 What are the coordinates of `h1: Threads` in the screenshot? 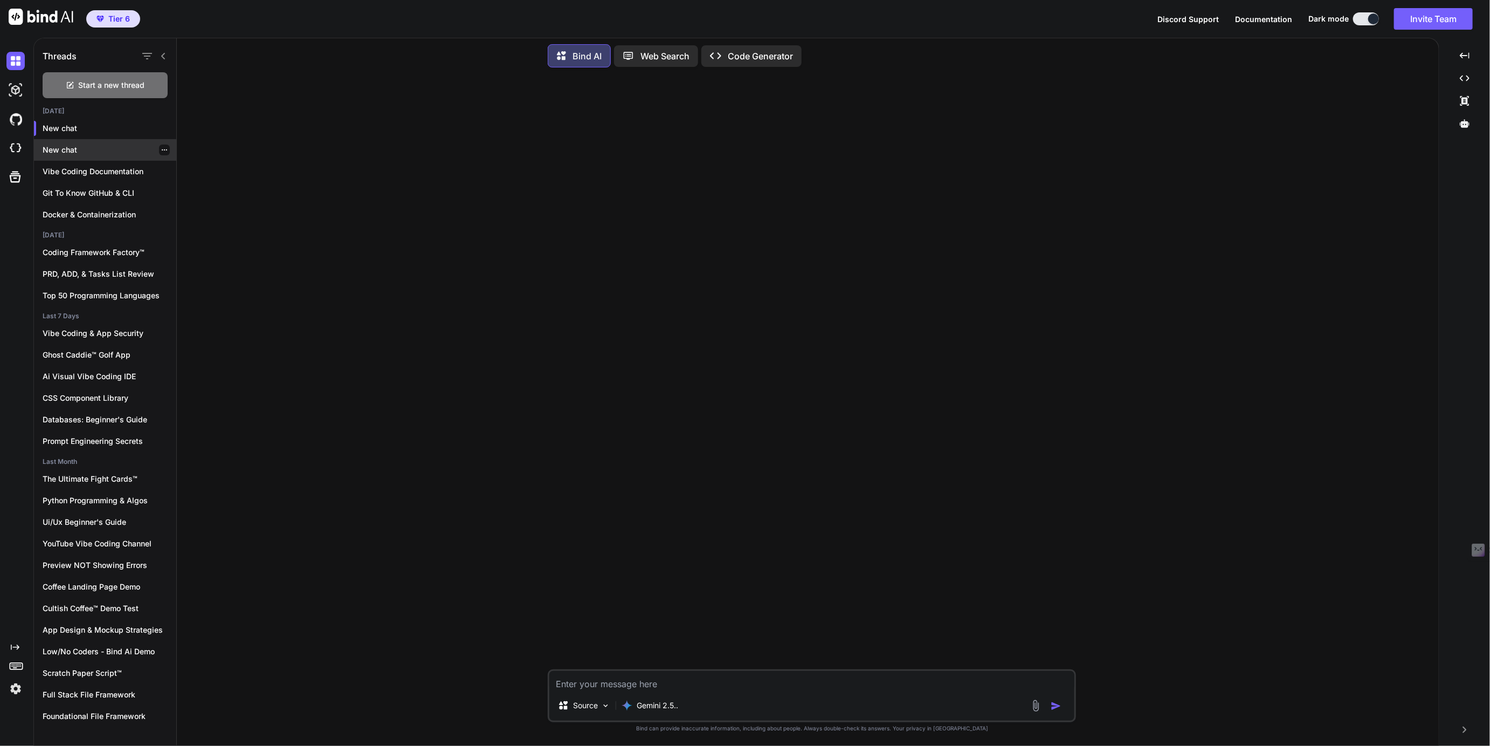 It's located at (59, 56).